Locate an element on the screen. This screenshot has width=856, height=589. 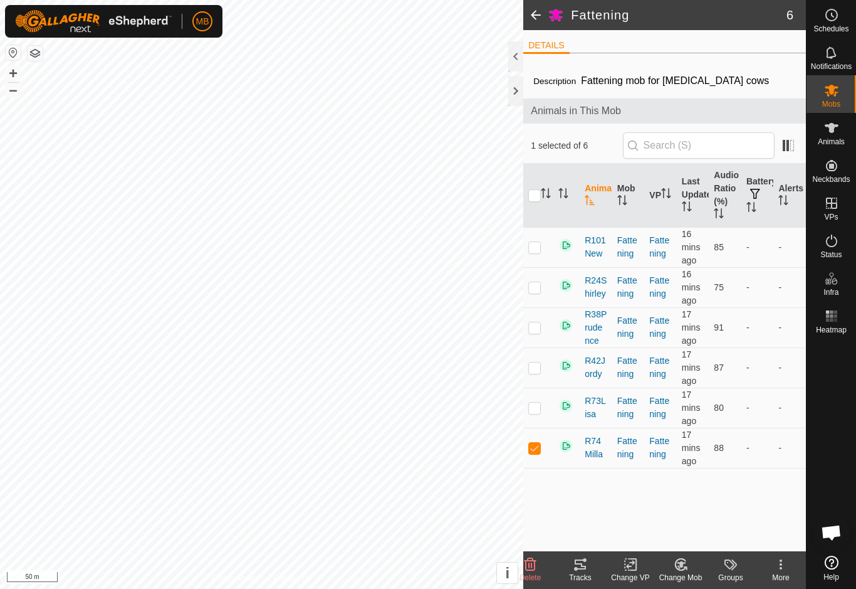
span: 75 is located at coordinates (719, 287).